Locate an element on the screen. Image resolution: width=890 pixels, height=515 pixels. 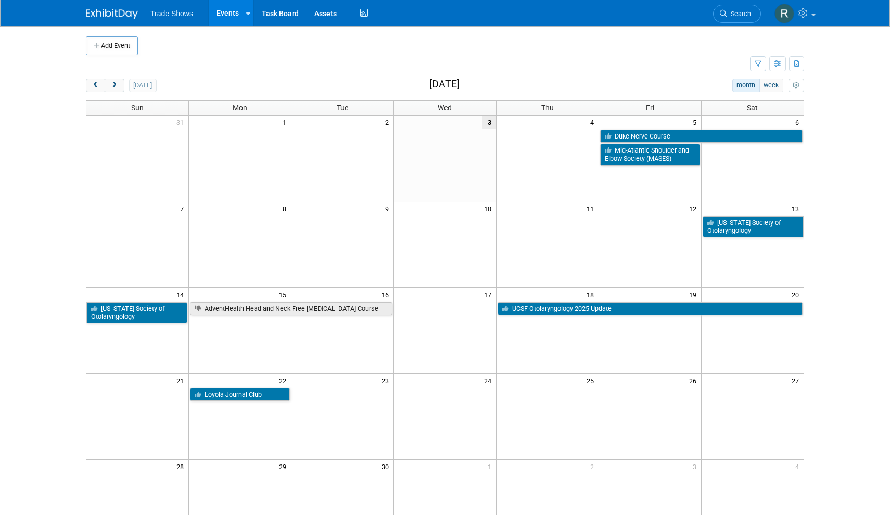
span: 10 is located at coordinates (489, 208).